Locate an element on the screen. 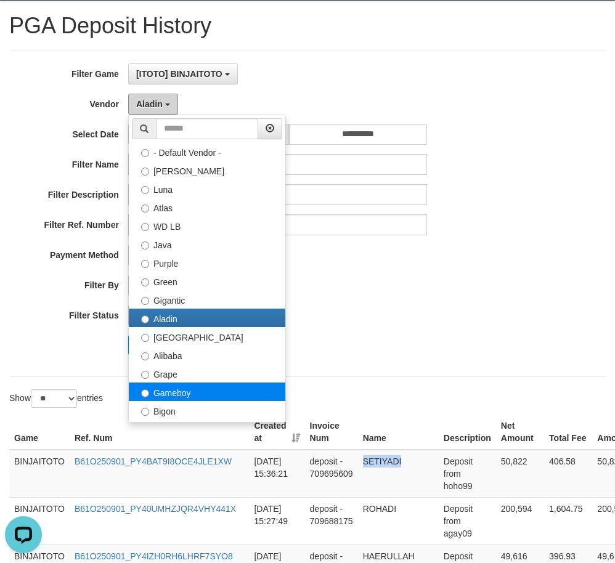  input: Gameboy is located at coordinates (145, 393).